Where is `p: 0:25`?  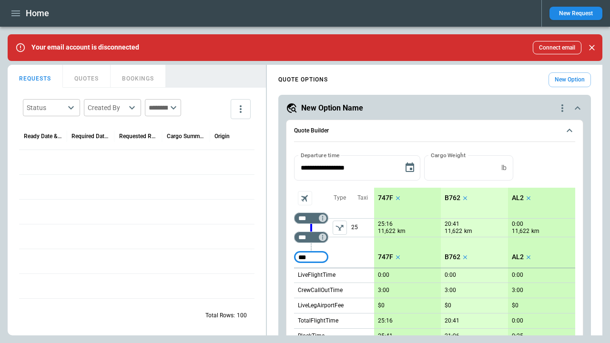 p: 0:25 is located at coordinates (518, 336).